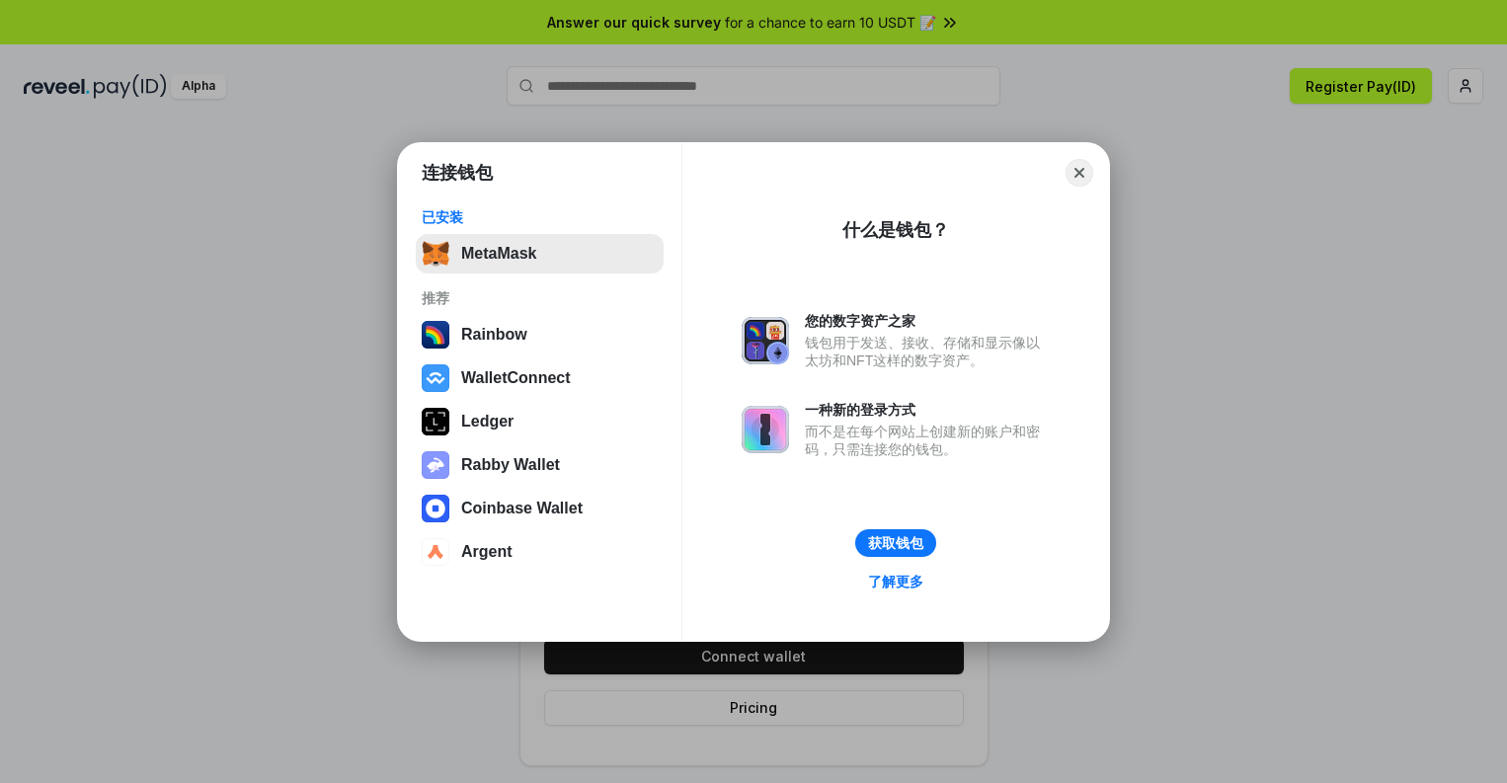  I want to click on button: WalletConnect, so click(539, 378).